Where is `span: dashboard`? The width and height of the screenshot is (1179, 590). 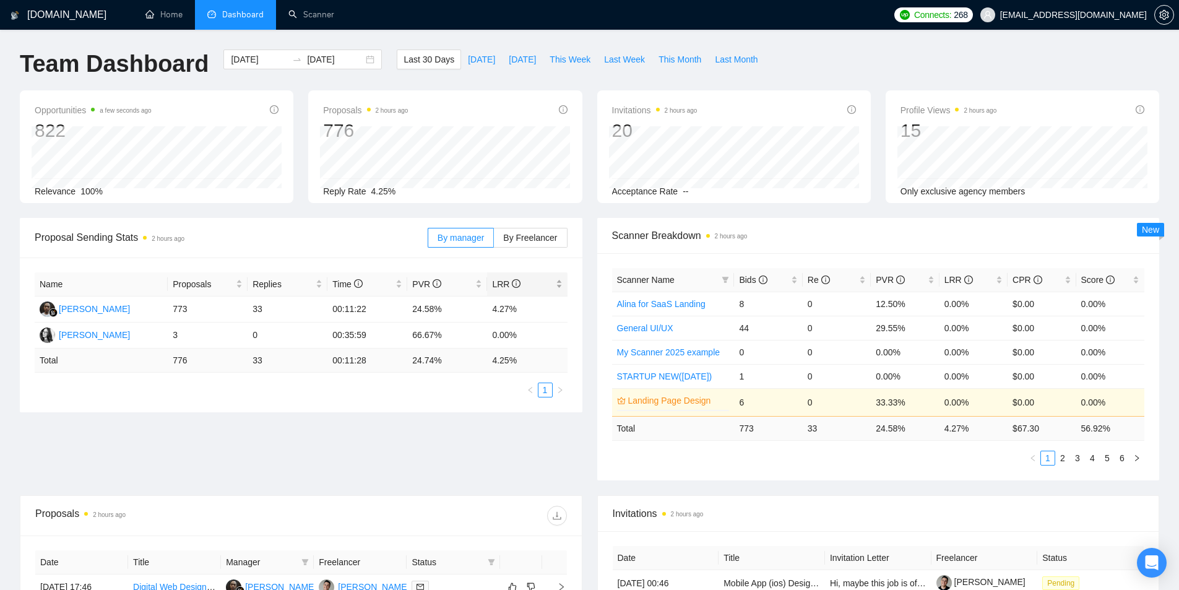 span: dashboard is located at coordinates (212, 14).